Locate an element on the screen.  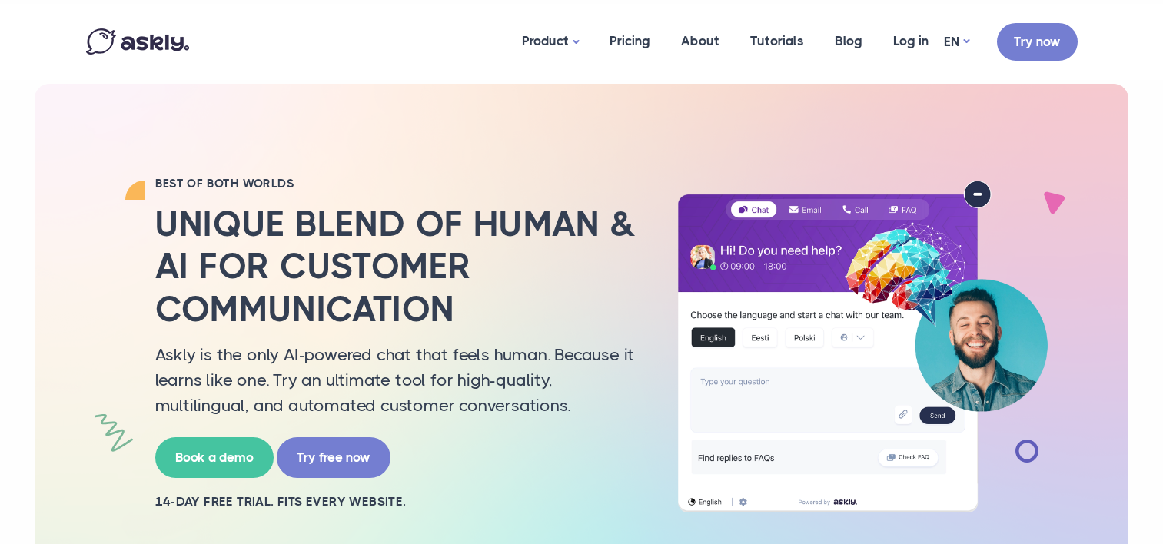
h2: BEST OF BOTH WORLDS is located at coordinates (397, 184).